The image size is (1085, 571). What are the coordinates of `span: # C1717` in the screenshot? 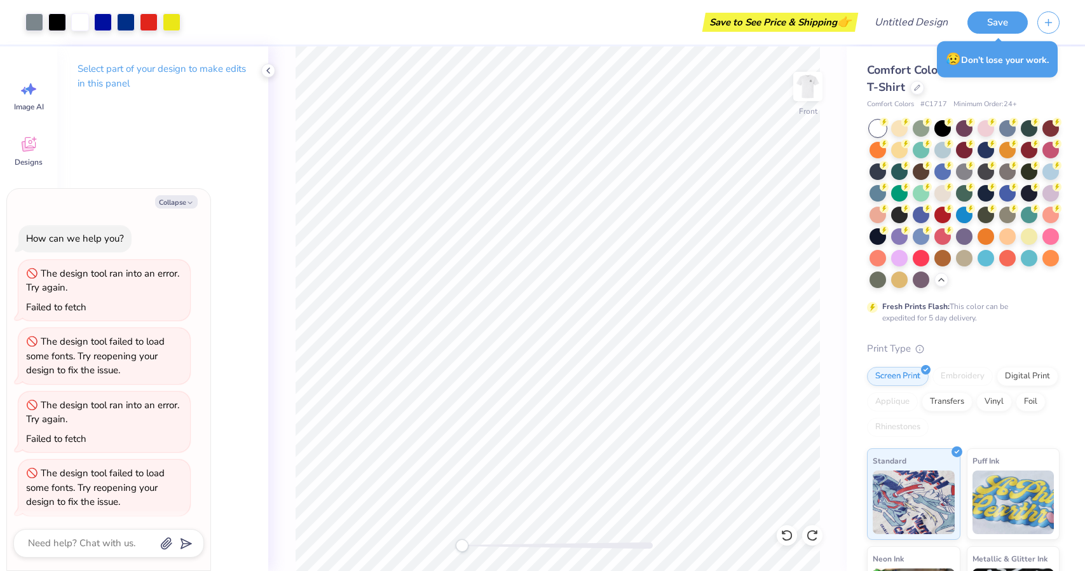 It's located at (934, 104).